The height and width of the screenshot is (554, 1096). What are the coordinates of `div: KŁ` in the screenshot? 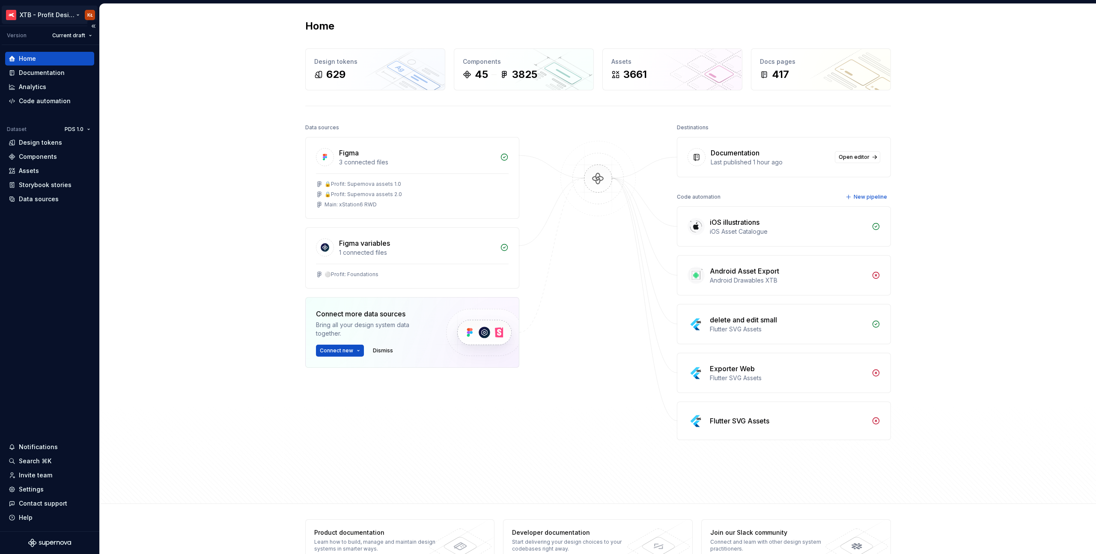 It's located at (90, 15).